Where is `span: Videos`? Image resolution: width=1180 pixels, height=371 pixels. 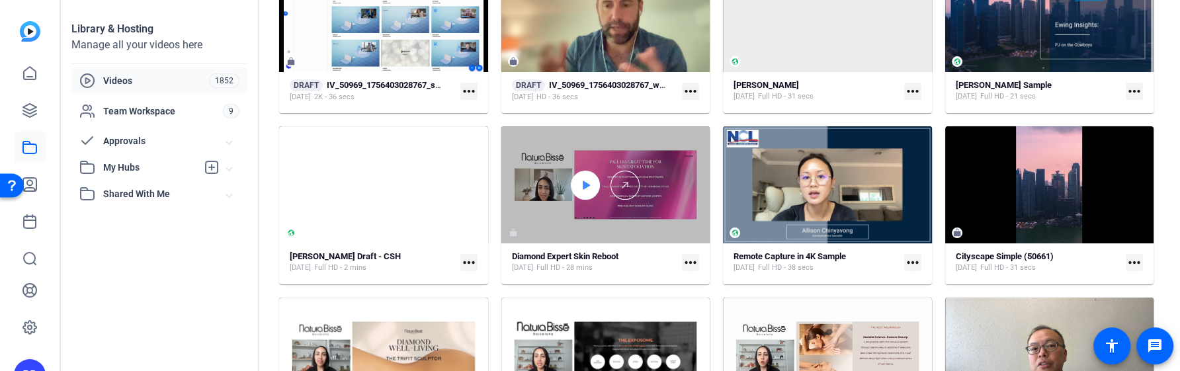
span: Videos is located at coordinates (156, 81).